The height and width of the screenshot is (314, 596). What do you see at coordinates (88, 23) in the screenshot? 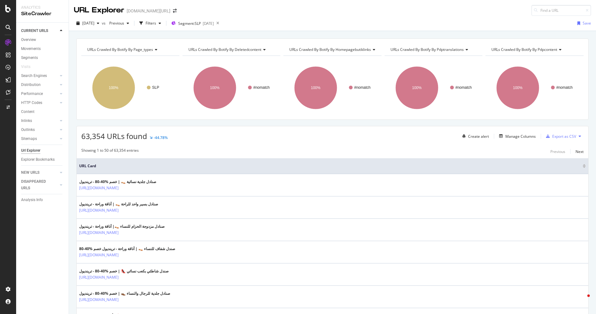
I see `span: 2025 Aug. 15th` at bounding box center [88, 23].